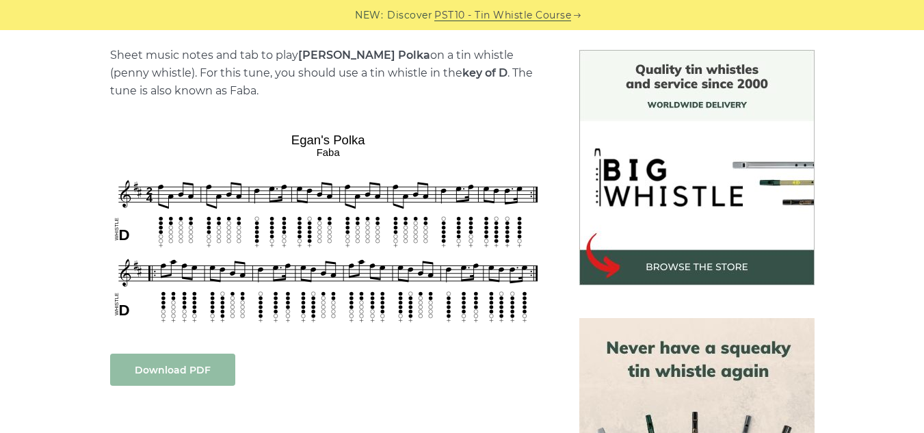  Describe the element at coordinates (485, 72) in the screenshot. I see `strong: key of D` at that location.